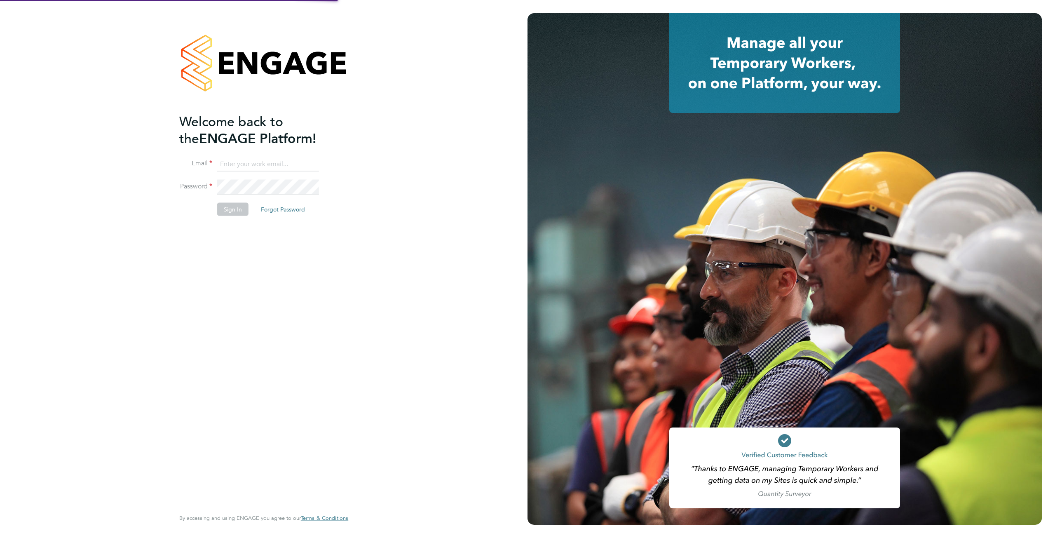 This screenshot has height=538, width=1055. What do you see at coordinates (324, 518) in the screenshot?
I see `span: Terms & Conditions` at bounding box center [324, 518].